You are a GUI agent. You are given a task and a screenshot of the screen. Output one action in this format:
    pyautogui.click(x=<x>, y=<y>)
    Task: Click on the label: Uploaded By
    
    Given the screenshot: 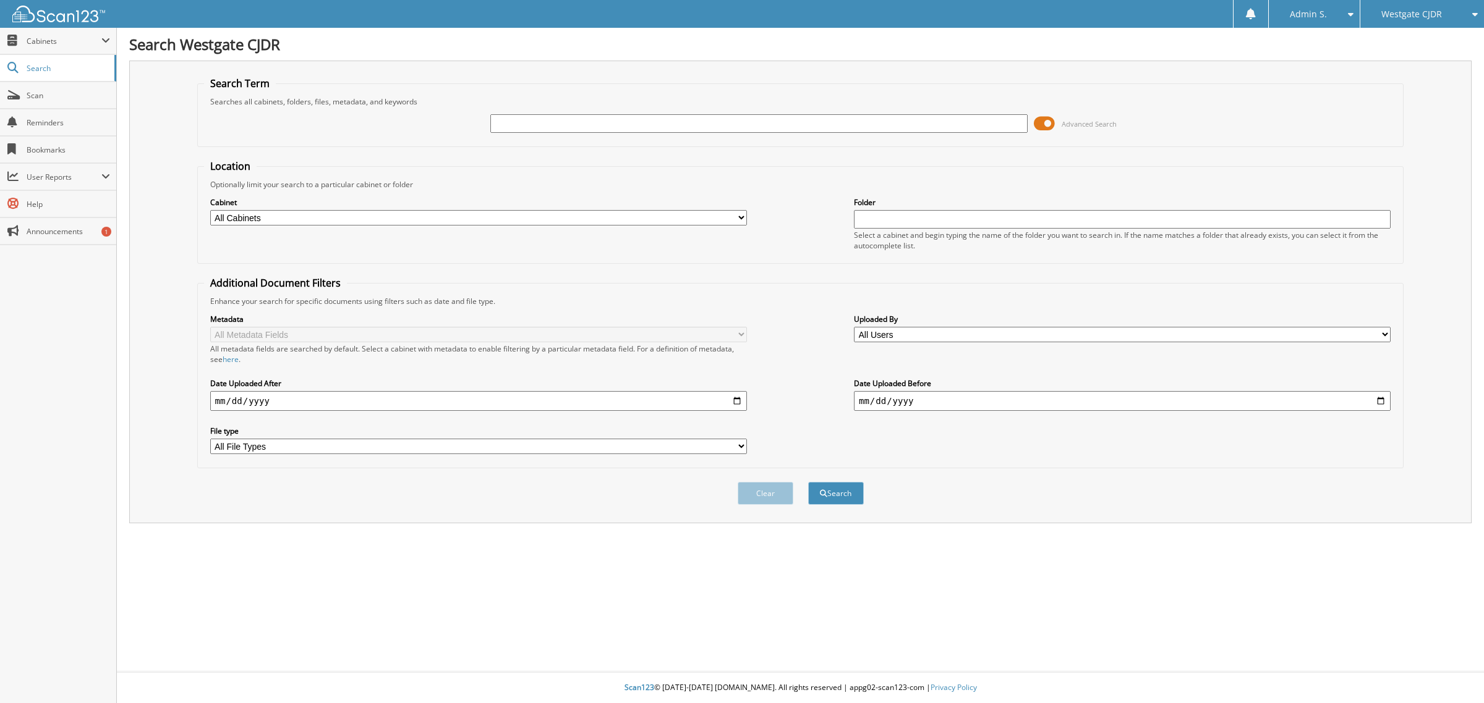 What is the action you would take?
    pyautogui.click(x=1122, y=319)
    